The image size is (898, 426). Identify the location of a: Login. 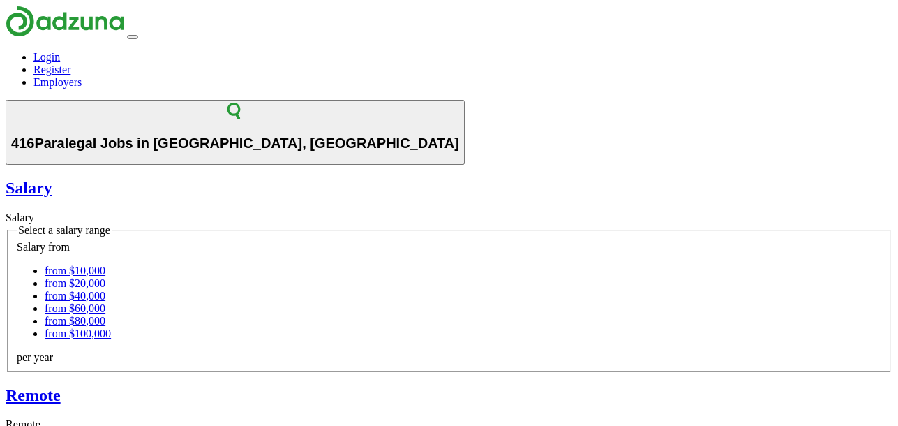
(47, 57).